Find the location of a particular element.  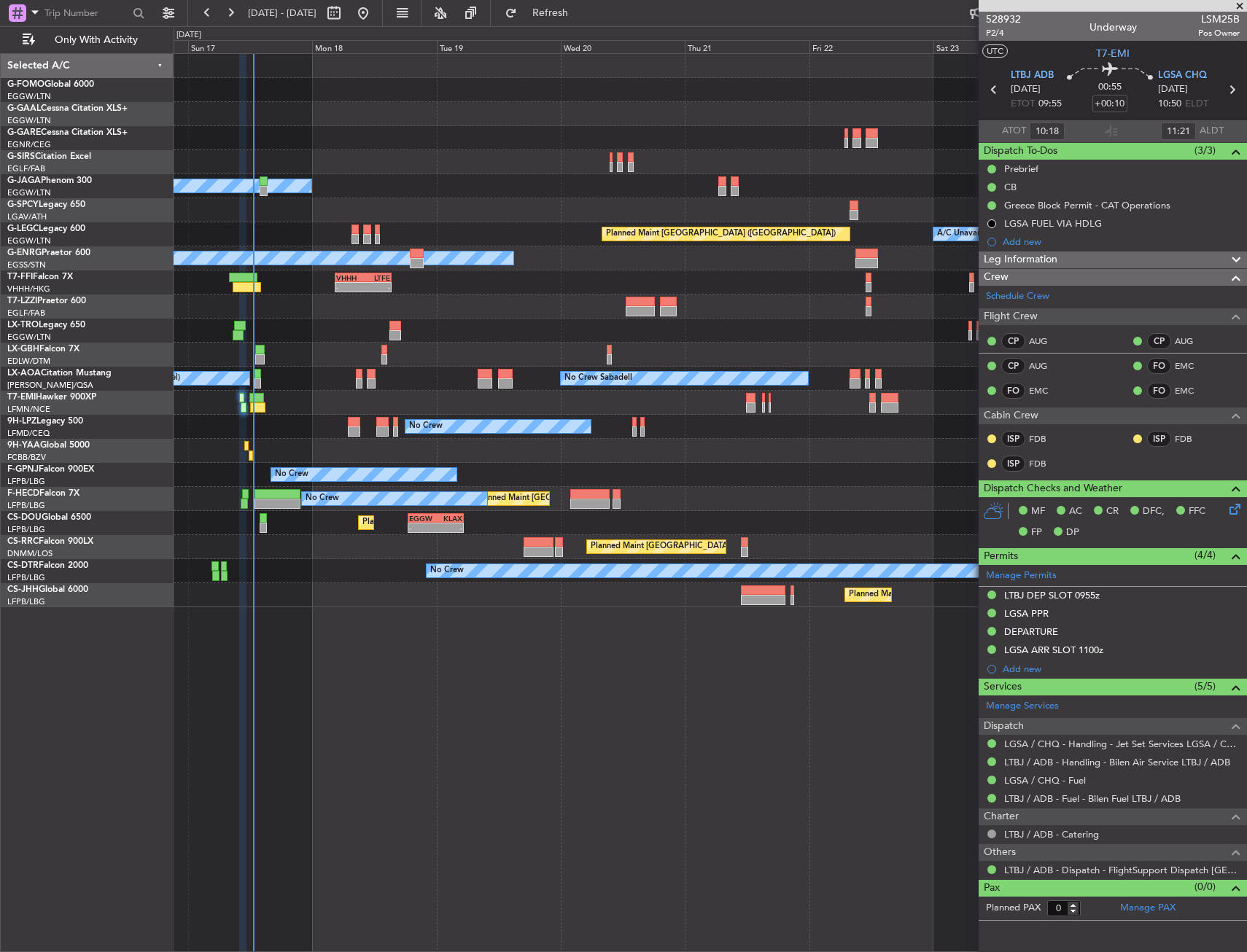

a: LX-GBHFalcon 7X is located at coordinates (43, 349).